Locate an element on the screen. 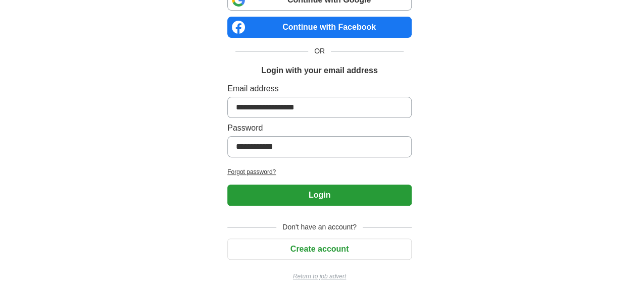 This screenshot has height=295, width=639. span: Don't have an account? is located at coordinates (319, 227).